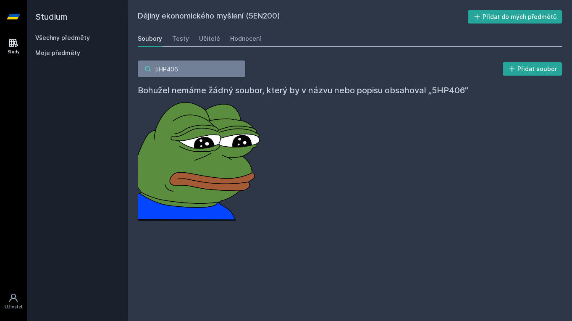  I want to click on span: Moje předměty, so click(58, 53).